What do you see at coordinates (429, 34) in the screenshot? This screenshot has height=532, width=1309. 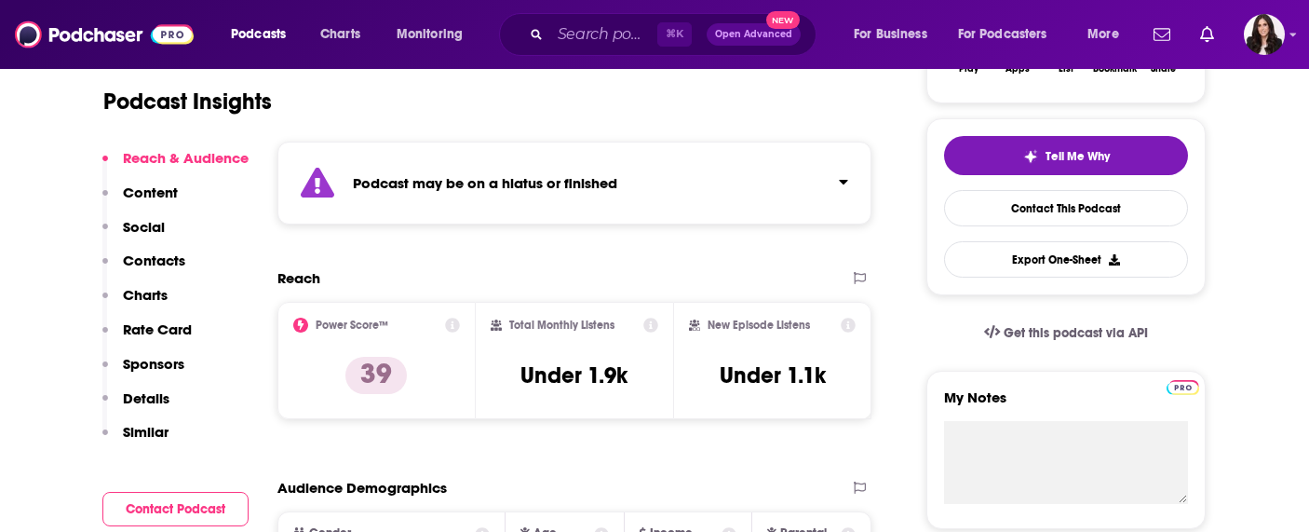 I see `span: Monitoring` at bounding box center [429, 34].